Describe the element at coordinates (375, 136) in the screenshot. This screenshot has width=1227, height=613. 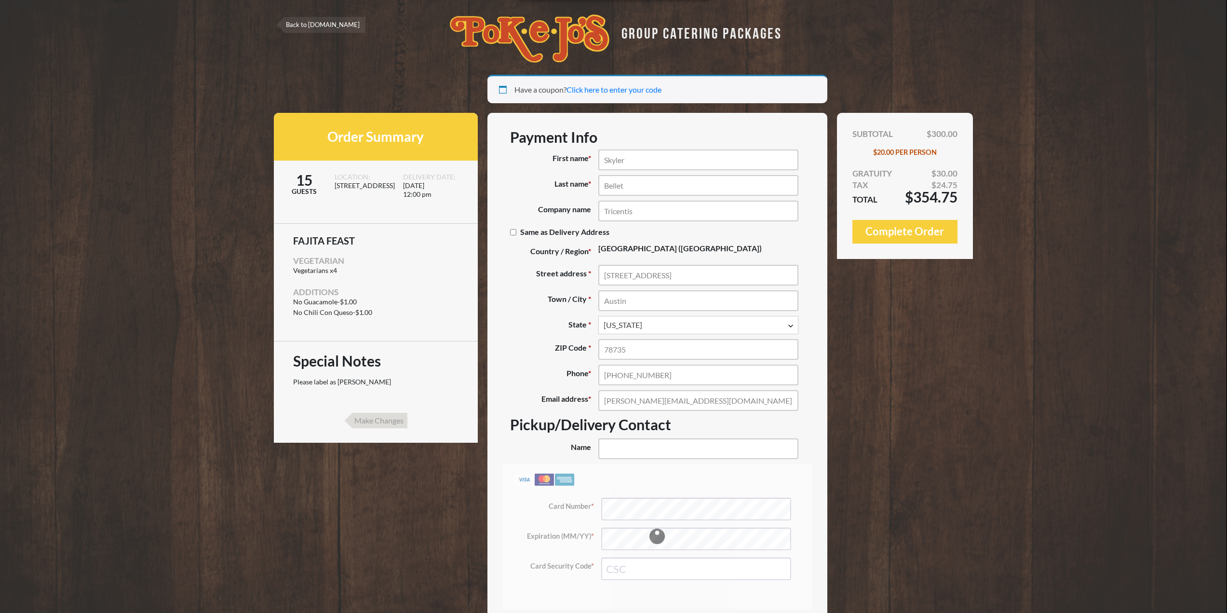
I see `span: Order Summary` at that location.